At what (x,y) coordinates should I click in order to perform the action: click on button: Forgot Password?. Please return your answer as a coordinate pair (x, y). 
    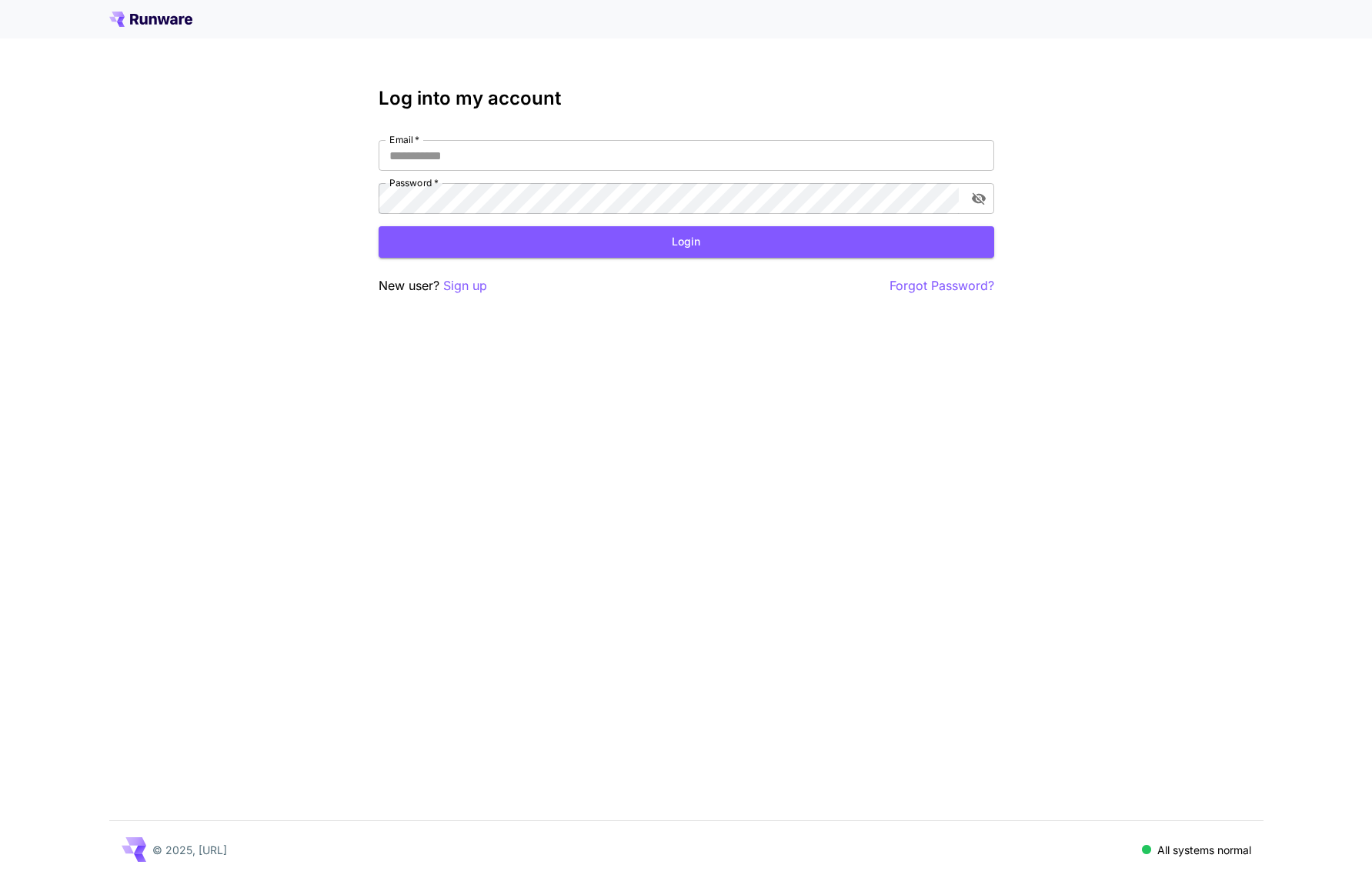
    Looking at the image, I should click on (941, 285).